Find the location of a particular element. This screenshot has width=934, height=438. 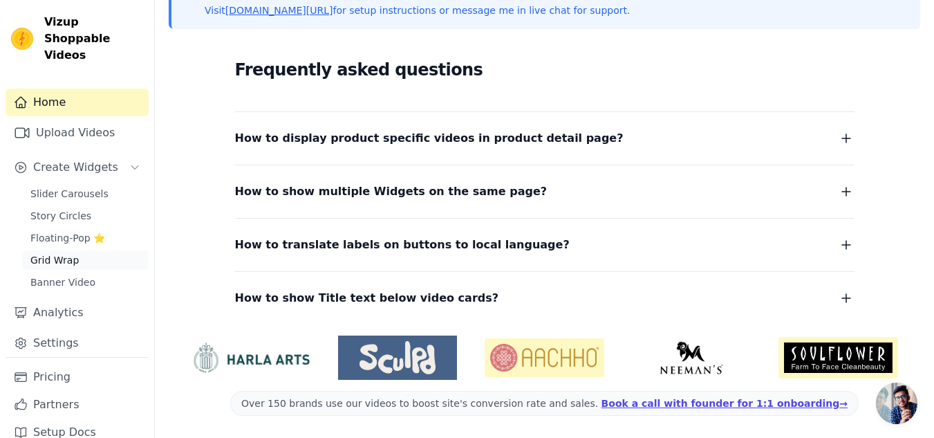

a: Grid Wrap is located at coordinates (85, 260).